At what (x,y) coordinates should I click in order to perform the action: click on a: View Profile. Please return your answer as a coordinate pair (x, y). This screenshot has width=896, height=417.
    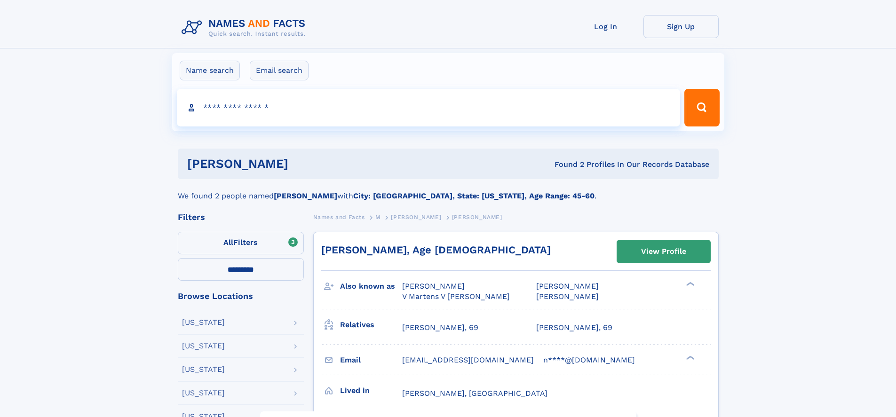
    Looking at the image, I should click on (664, 252).